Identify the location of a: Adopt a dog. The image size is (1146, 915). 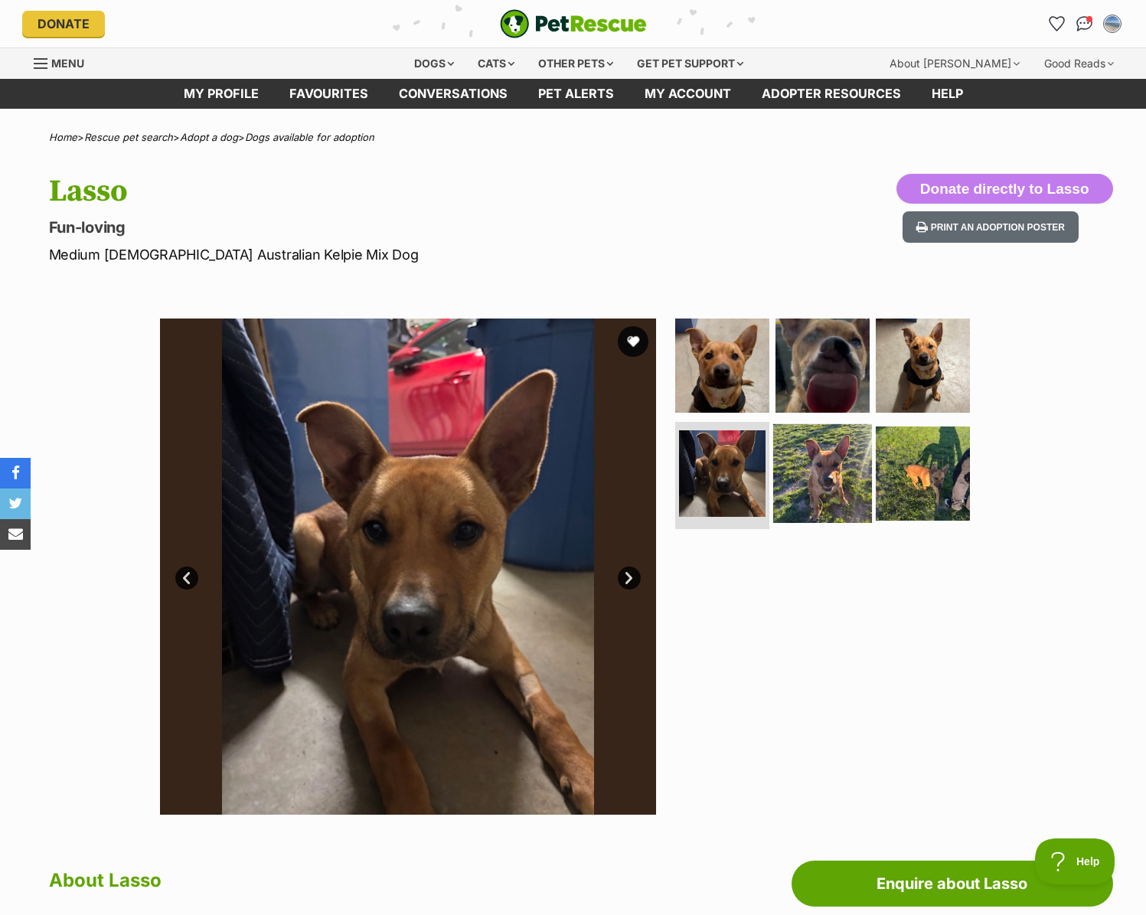
(209, 137).